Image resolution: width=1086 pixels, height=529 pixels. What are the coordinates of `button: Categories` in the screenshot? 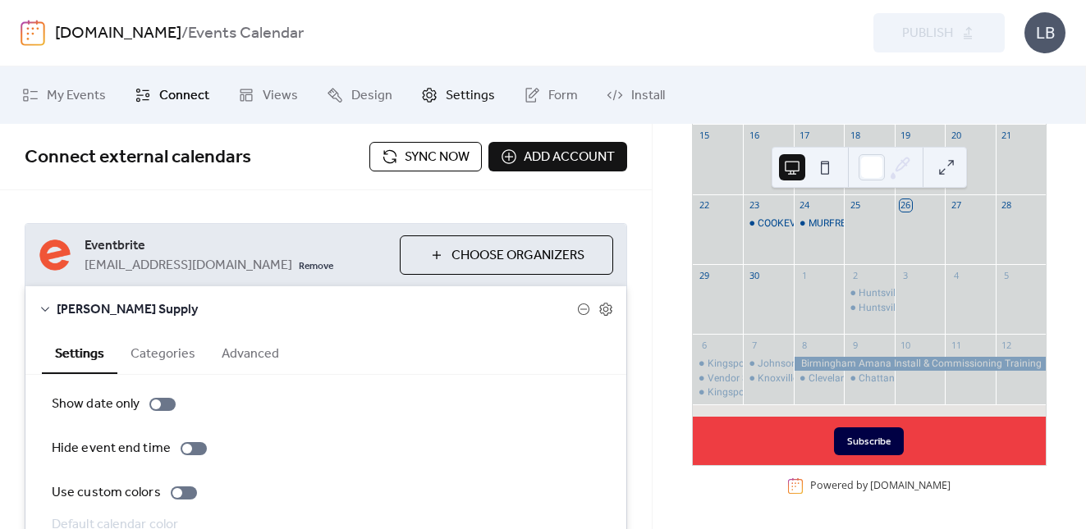 It's located at (162, 352).